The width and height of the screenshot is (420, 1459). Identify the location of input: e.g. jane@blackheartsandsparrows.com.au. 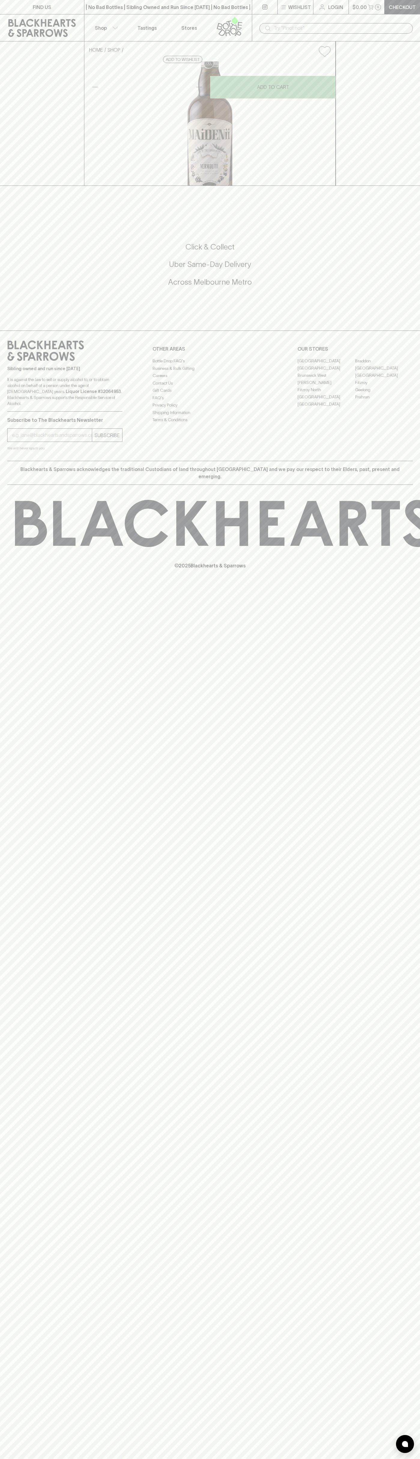
(52, 435).